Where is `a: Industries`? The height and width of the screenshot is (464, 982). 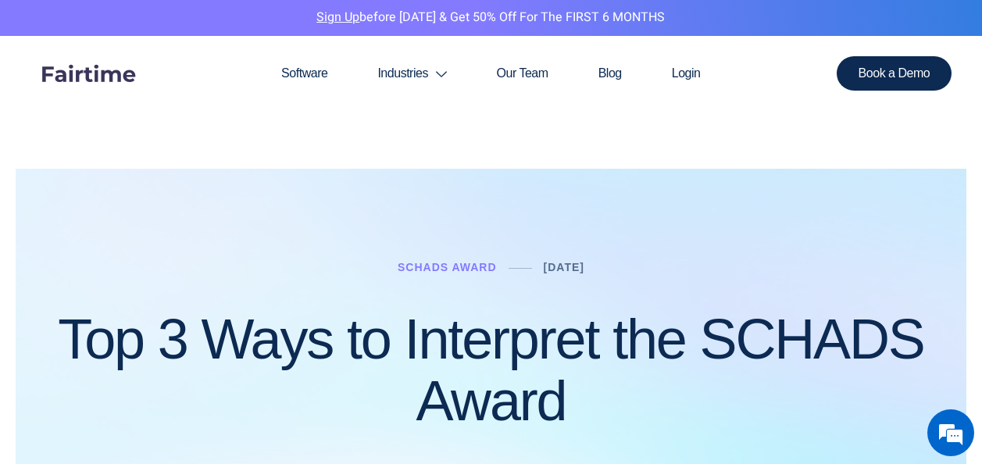
a: Industries is located at coordinates (412, 73).